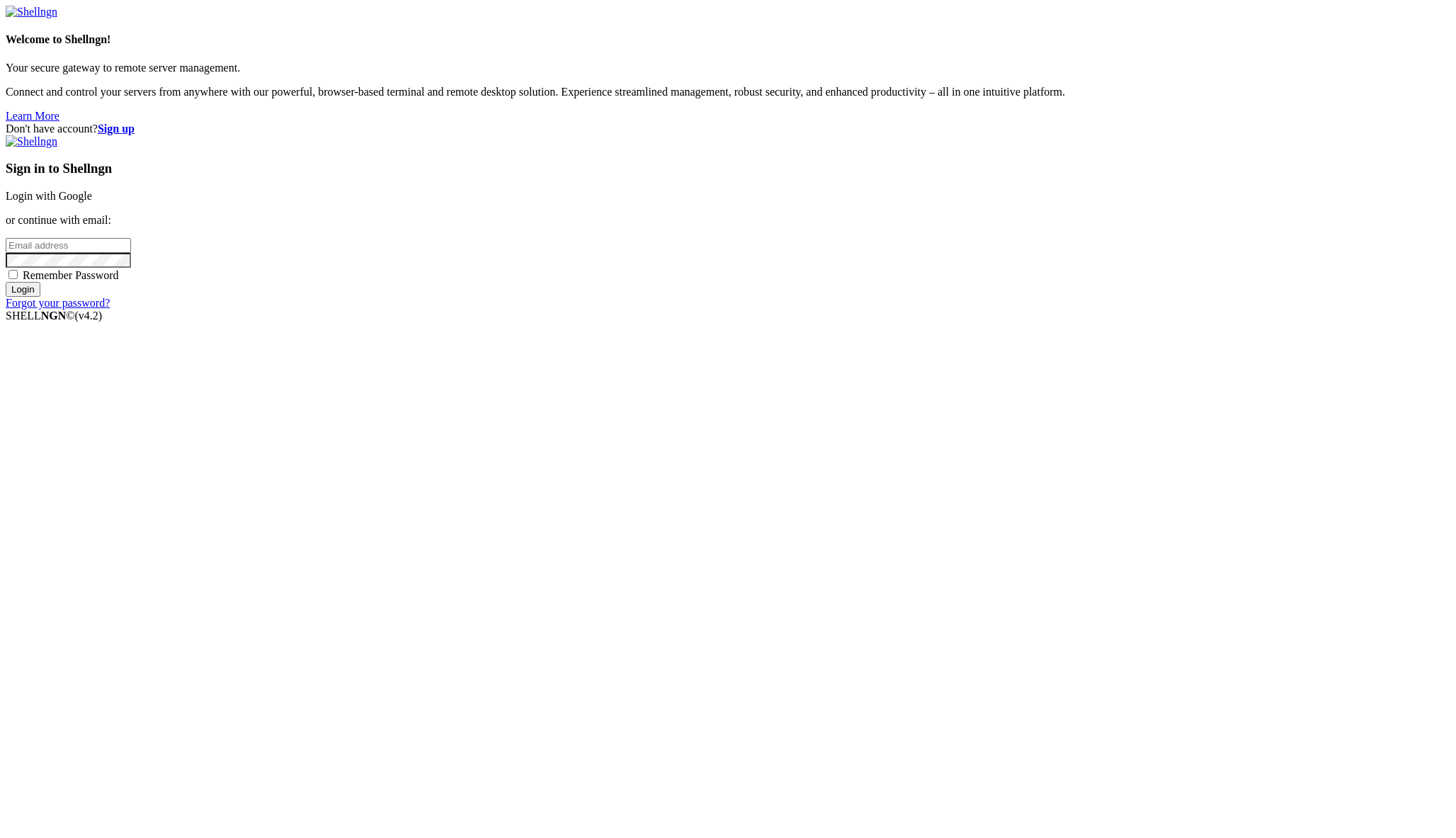 This screenshot has width=1456, height=838. What do you see at coordinates (54, 315) in the screenshot?
I see `b: NGN` at bounding box center [54, 315].